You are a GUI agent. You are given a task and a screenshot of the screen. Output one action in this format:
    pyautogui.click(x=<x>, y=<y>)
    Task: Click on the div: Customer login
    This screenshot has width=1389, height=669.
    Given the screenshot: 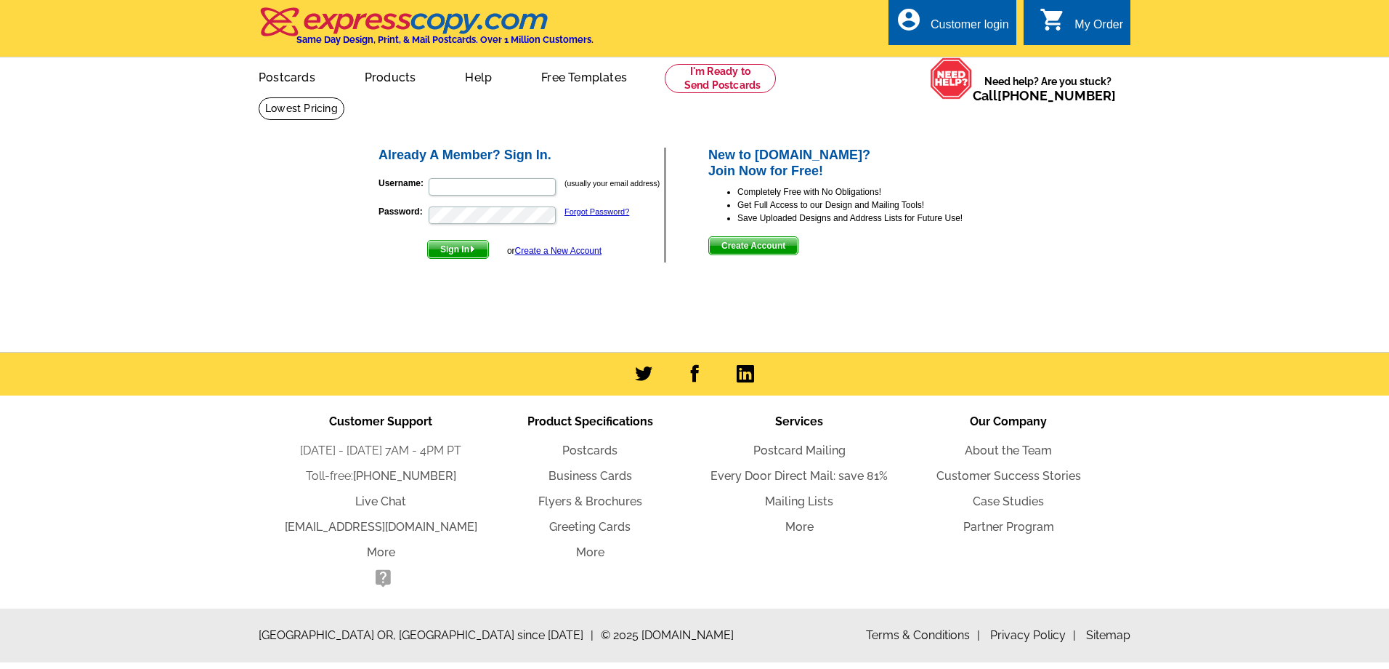 What is the action you would take?
    pyautogui.click(x=970, y=28)
    